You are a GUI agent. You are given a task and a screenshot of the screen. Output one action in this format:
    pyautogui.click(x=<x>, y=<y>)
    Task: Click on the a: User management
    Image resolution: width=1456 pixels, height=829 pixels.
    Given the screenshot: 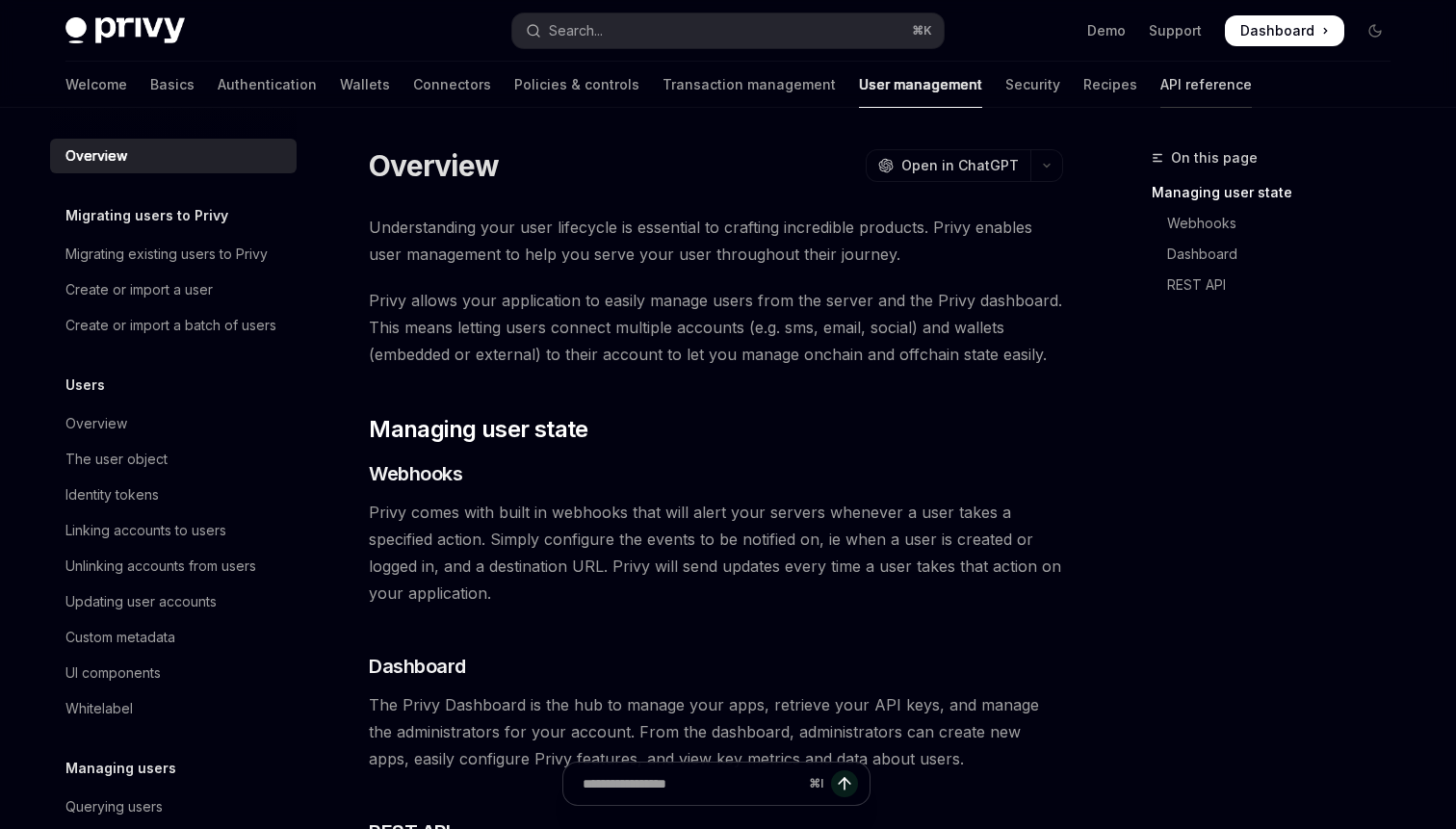 What is the action you would take?
    pyautogui.click(x=920, y=85)
    